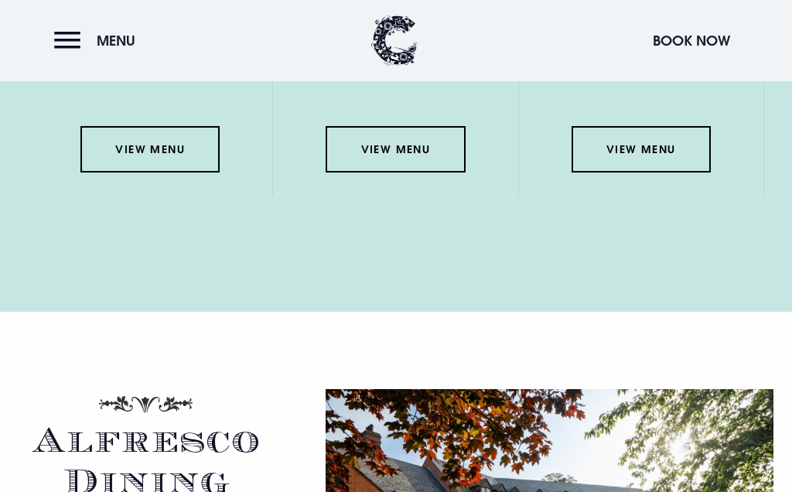 The width and height of the screenshot is (792, 492). I want to click on img: Clandeboye Lodge, so click(395, 40).